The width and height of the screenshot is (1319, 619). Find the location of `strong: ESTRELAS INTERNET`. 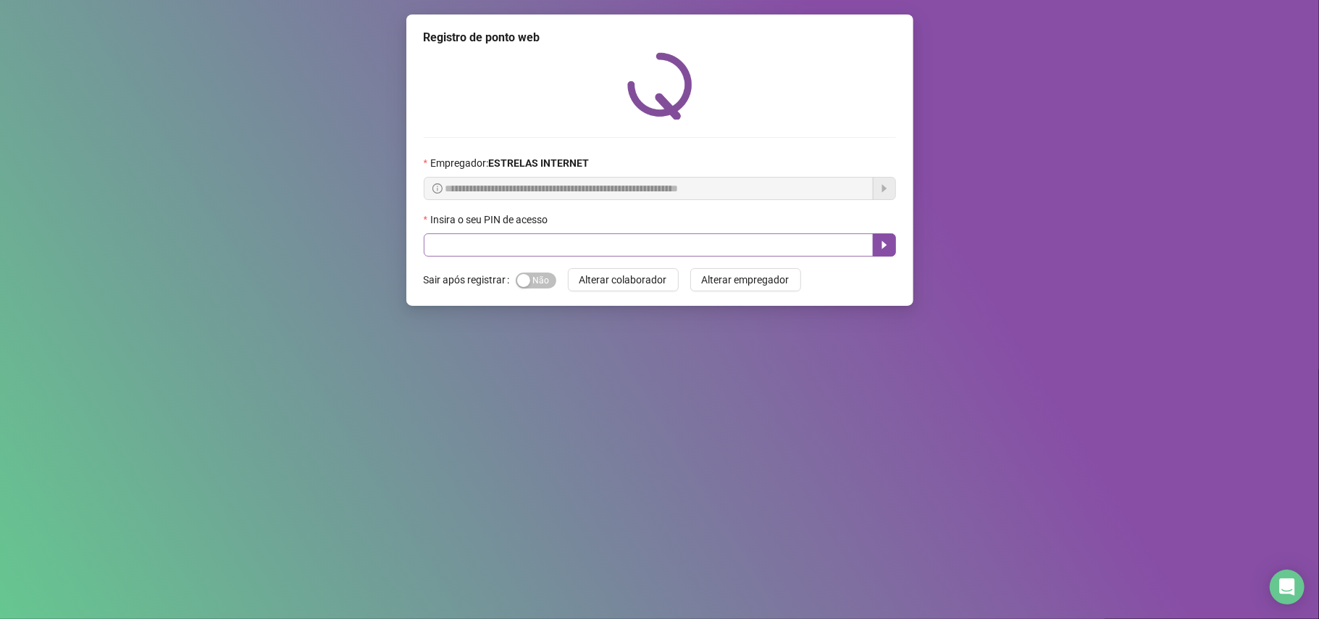

strong: ESTRELAS INTERNET is located at coordinates (538, 163).